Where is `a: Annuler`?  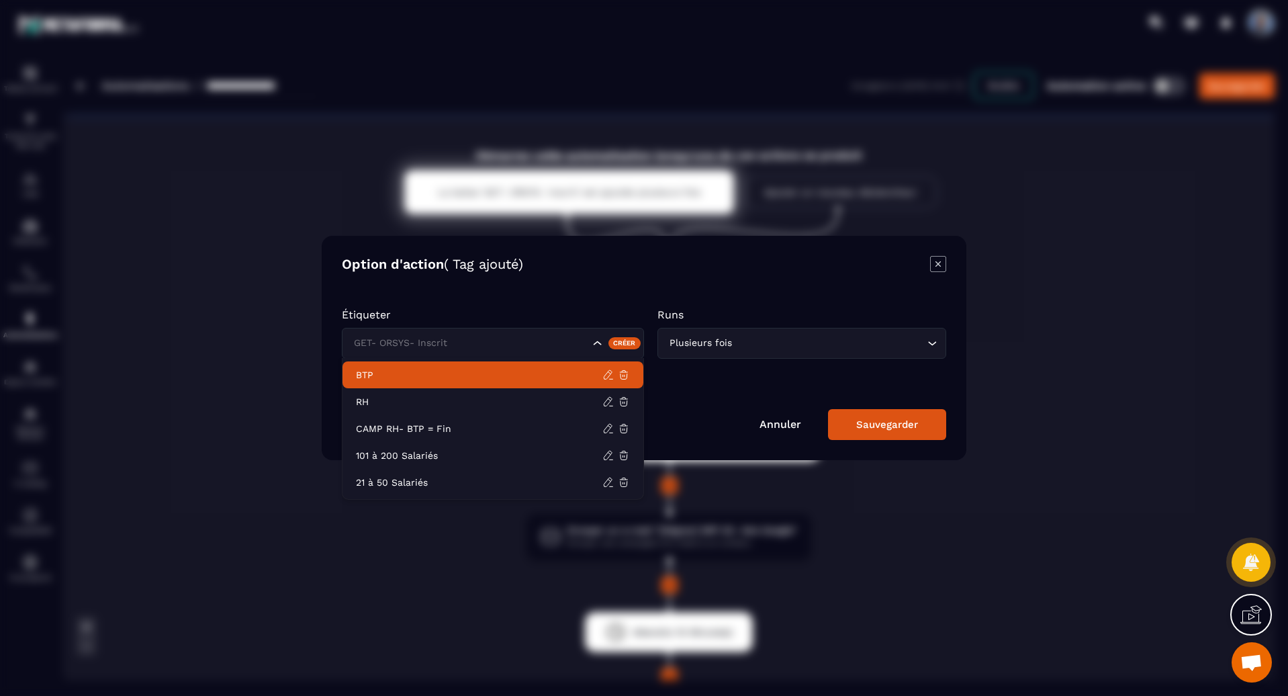
a: Annuler is located at coordinates (781, 424).